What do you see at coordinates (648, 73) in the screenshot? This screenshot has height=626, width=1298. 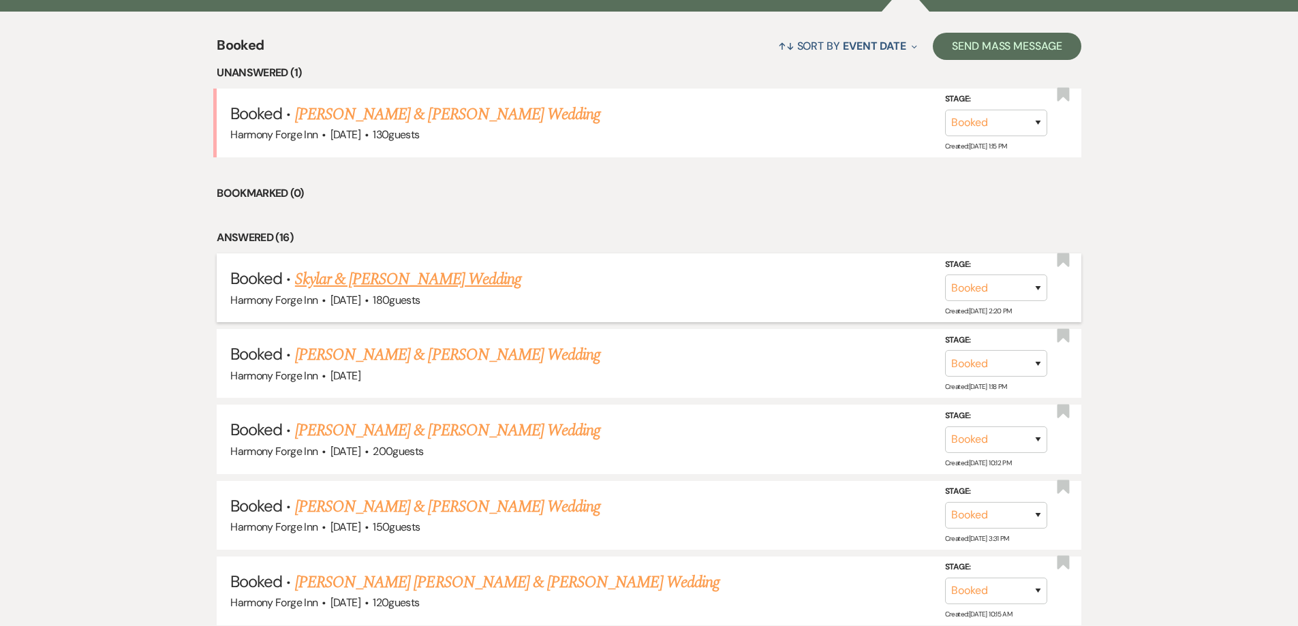 I see `li: Unanswered (1)` at bounding box center [648, 73].